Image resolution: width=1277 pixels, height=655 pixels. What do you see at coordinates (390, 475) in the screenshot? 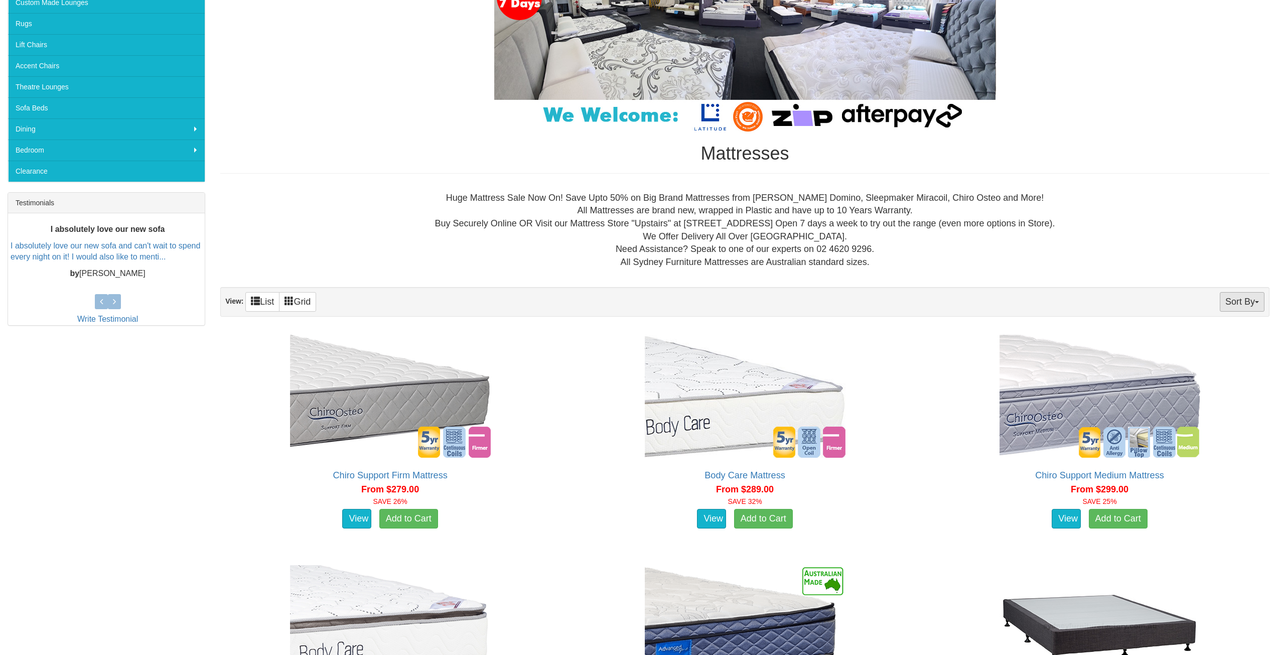
I see `a: Chiro Support Firm Mattress` at bounding box center [390, 475].